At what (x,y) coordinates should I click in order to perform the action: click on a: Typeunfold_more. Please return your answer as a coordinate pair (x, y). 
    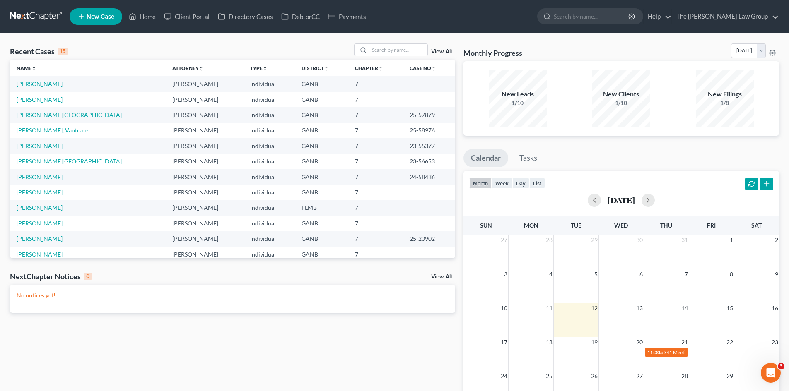
    Looking at the image, I should click on (259, 68).